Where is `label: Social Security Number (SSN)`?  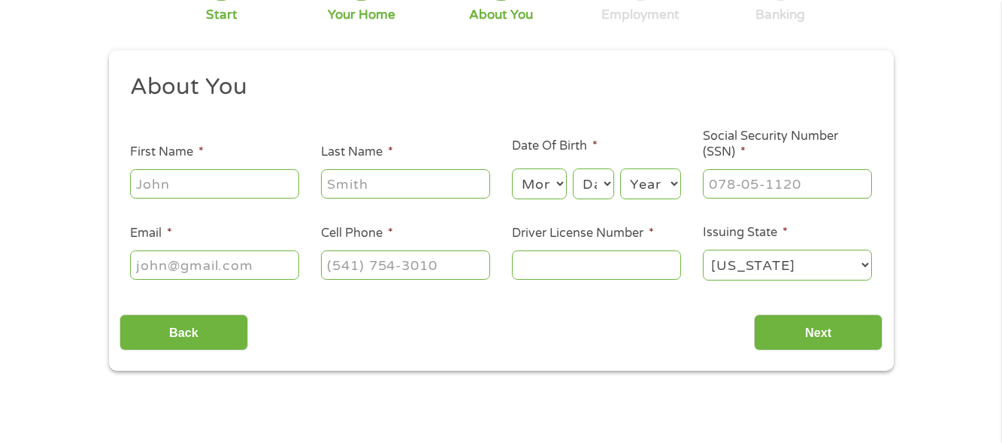 label: Social Security Number (SSN) is located at coordinates (787, 144).